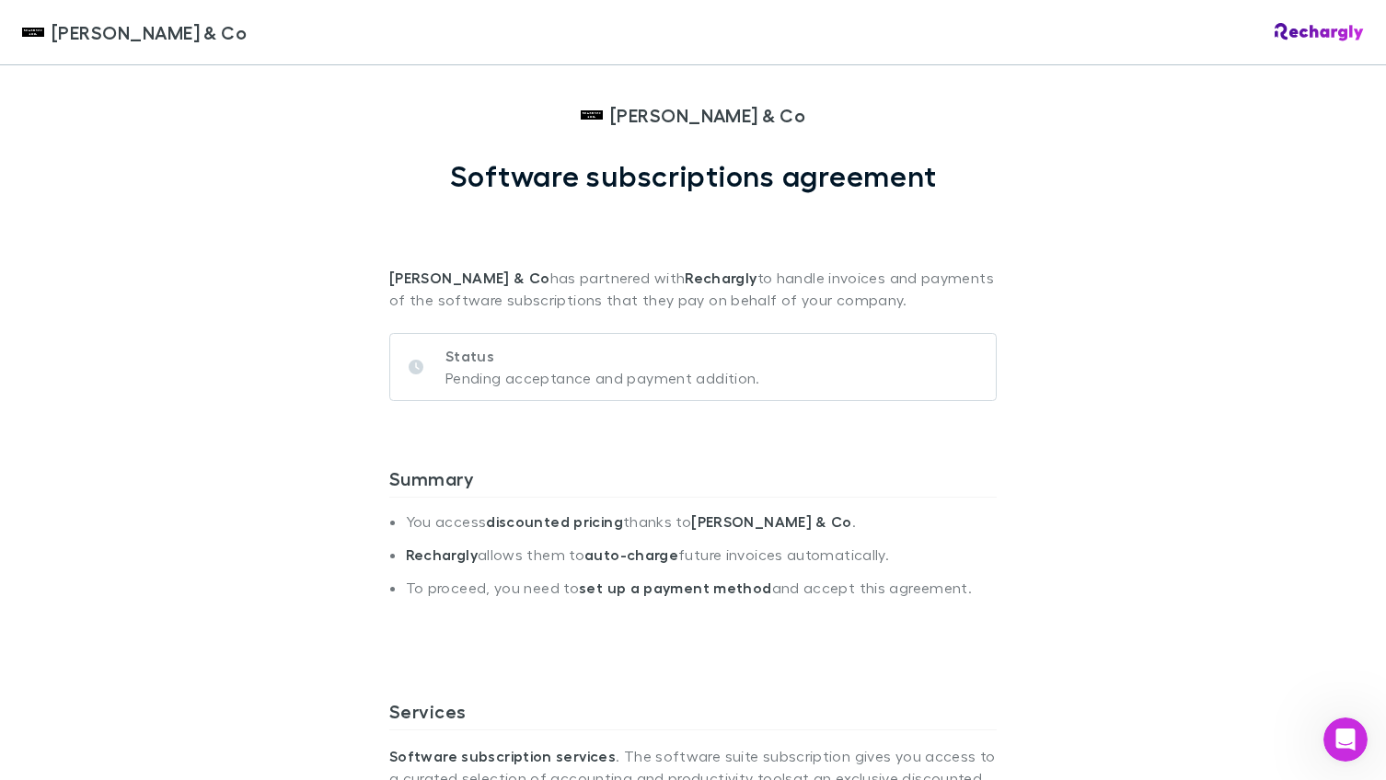 This screenshot has width=1386, height=780. What do you see at coordinates (693, 482) in the screenshot?
I see `h3: Summary` at bounding box center [693, 482].